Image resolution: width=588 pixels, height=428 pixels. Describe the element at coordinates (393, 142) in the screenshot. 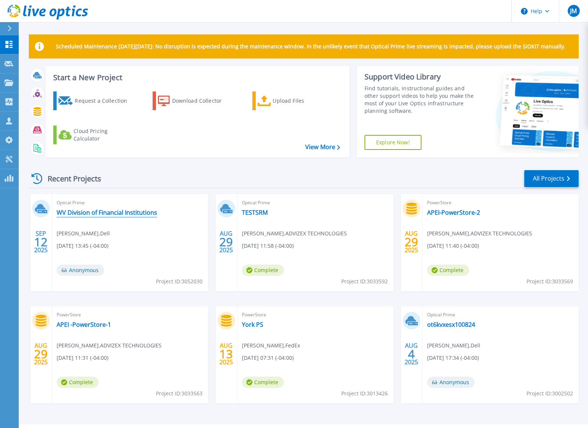

I see `a: Explore Now!` at that location.